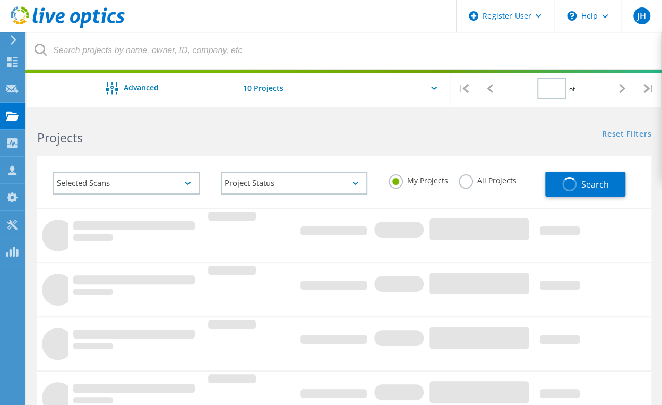 The width and height of the screenshot is (662, 405). What do you see at coordinates (641, 16) in the screenshot?
I see `span: JH` at bounding box center [641, 16].